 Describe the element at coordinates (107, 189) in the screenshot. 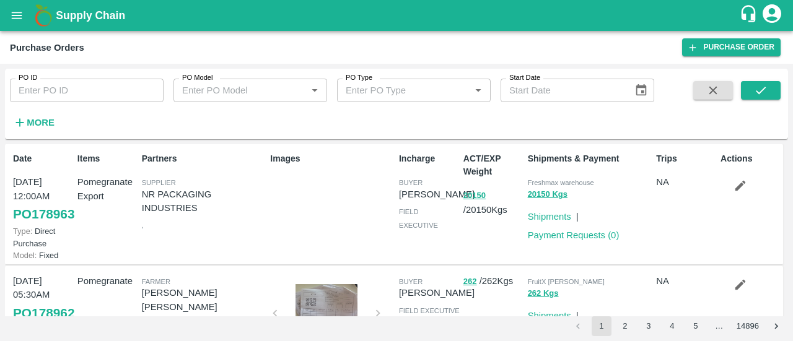

I see `p: Pomegranate Export` at that location.